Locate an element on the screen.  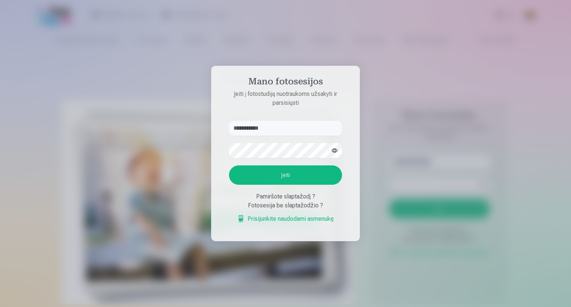
div: Pamiršote slaptažodį ? is located at coordinates (285, 197).